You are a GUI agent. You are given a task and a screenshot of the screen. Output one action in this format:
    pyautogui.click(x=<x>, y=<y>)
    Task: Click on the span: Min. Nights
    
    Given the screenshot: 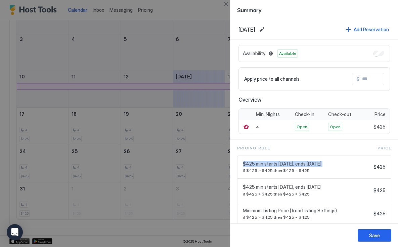 What is the action you would take?
    pyautogui.click(x=268, y=114)
    